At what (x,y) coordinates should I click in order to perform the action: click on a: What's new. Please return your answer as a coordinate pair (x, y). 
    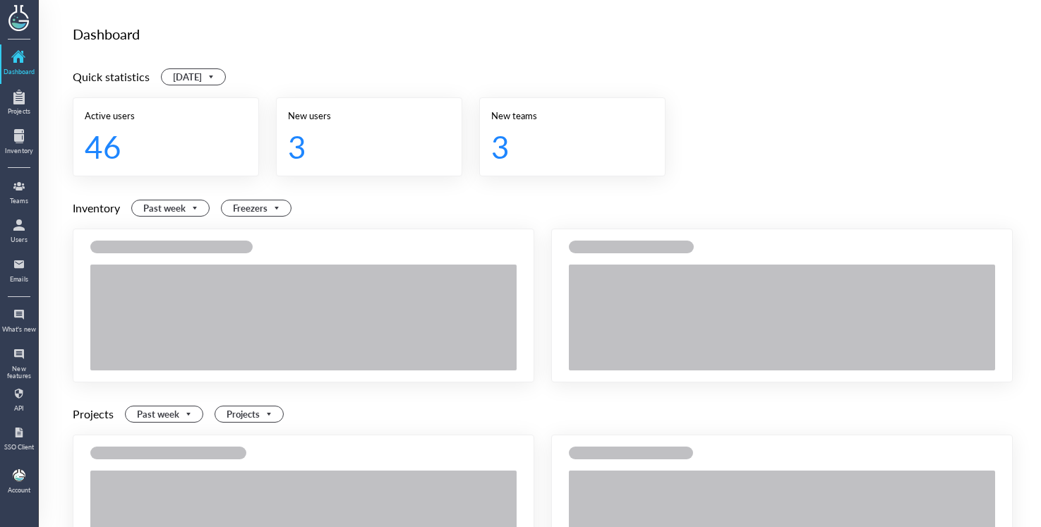
    Looking at the image, I should click on (19, 322).